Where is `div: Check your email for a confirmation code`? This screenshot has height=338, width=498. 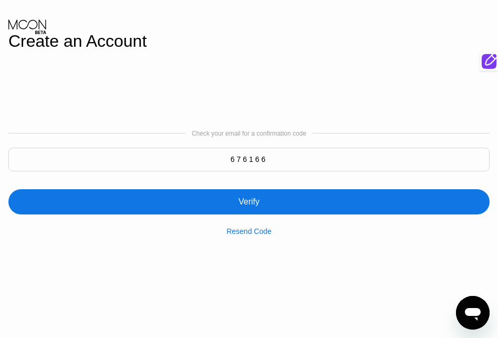
div: Check your email for a confirmation code is located at coordinates (249, 134).